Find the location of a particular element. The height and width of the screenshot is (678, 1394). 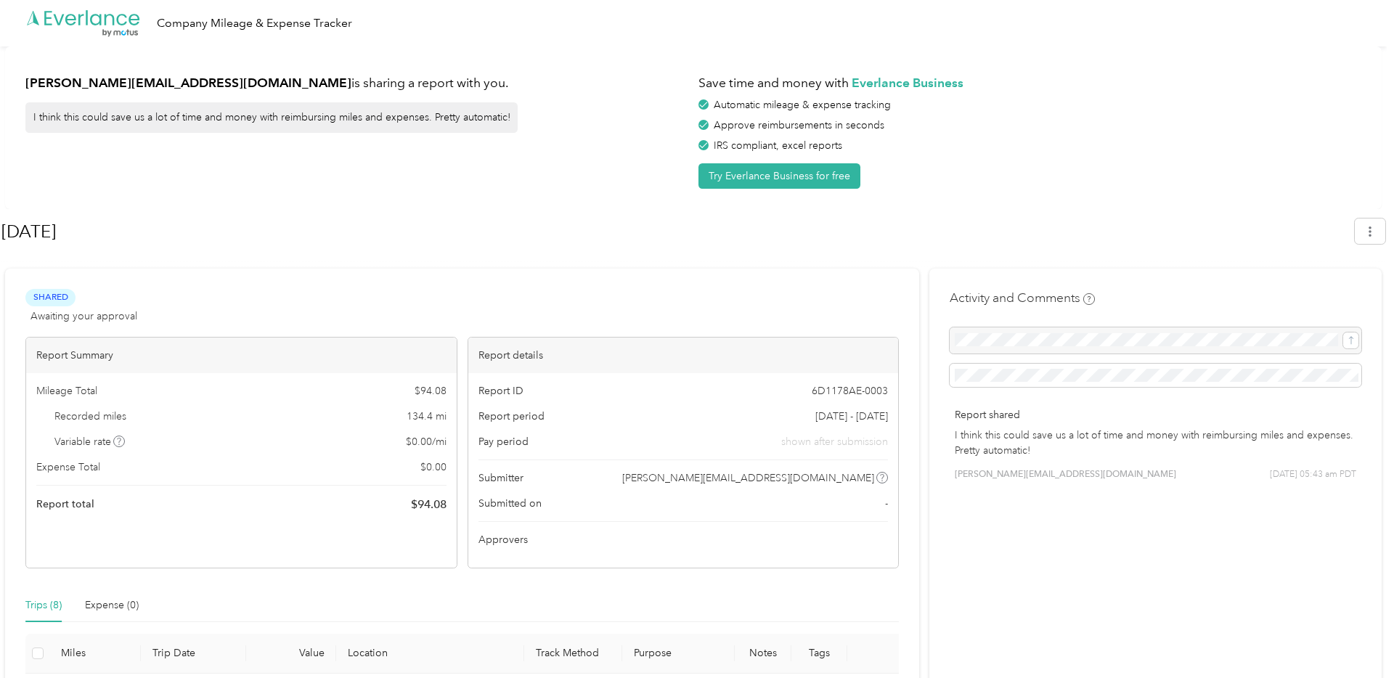

div: Company Mileage & Expense Tracker is located at coordinates (254, 23).